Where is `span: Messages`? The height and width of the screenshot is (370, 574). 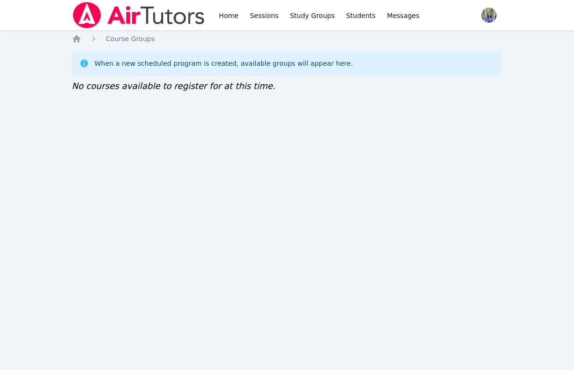
span: Messages is located at coordinates (403, 16).